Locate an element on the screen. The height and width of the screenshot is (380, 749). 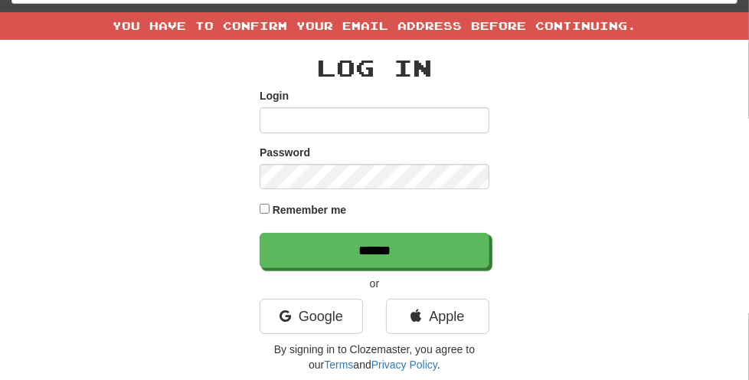
a: Privacy Policy is located at coordinates (405, 365).